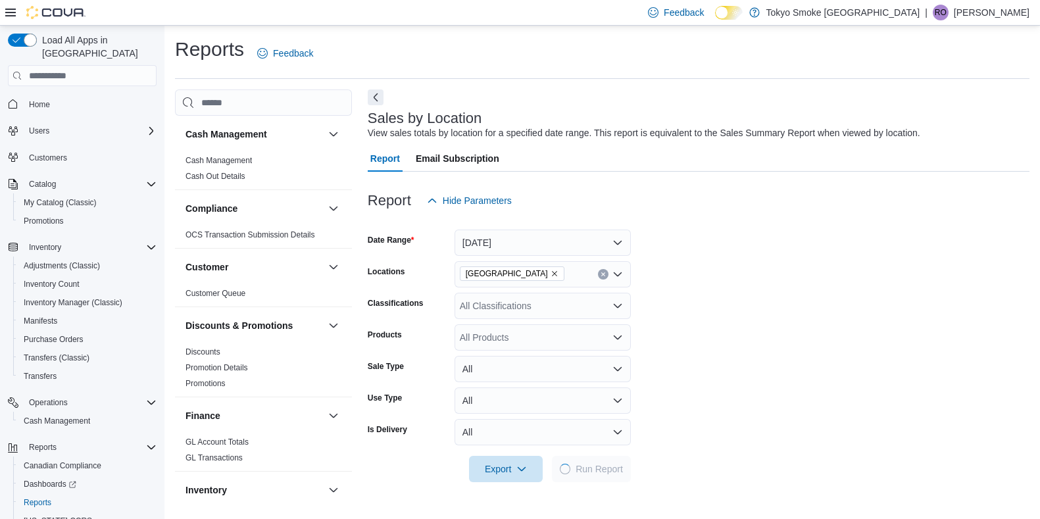  I want to click on h3: Customer, so click(207, 267).